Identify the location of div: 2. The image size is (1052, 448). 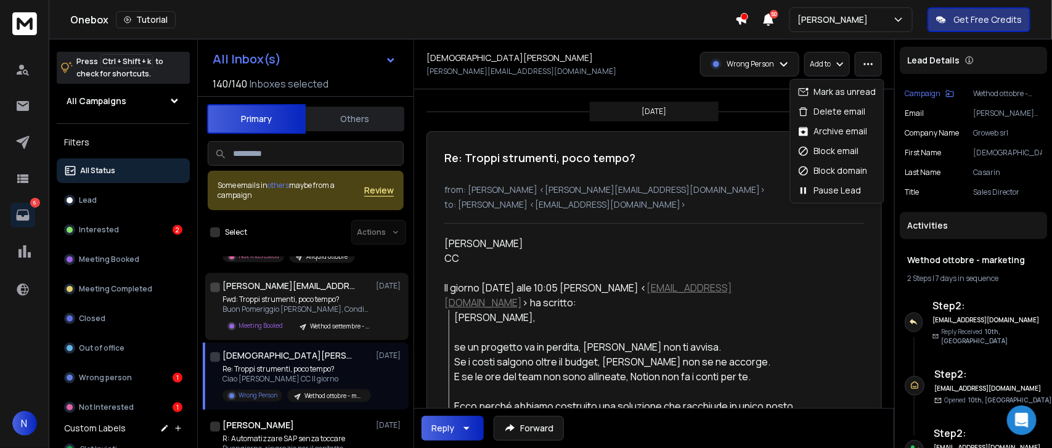
(177, 230).